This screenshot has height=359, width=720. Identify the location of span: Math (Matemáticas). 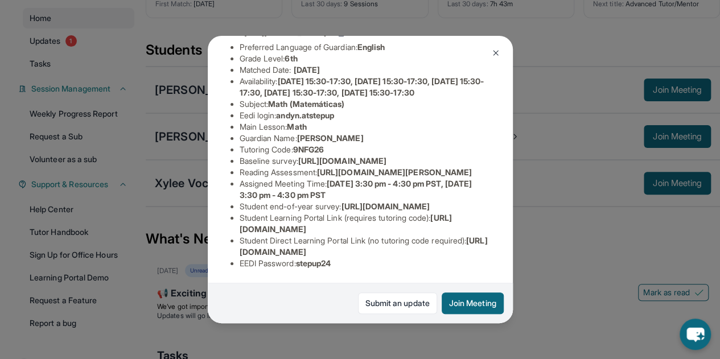
(306, 104).